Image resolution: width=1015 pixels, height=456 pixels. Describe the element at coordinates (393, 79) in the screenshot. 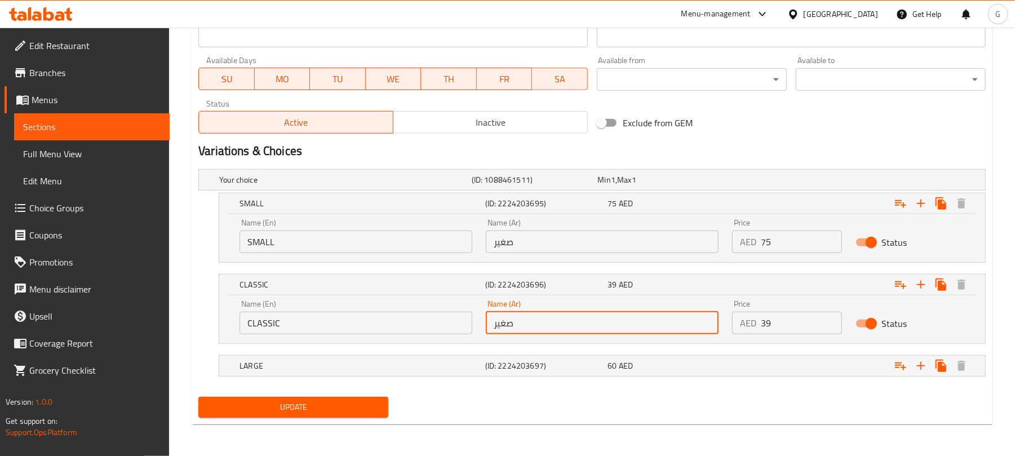

I see `span: WE` at that location.